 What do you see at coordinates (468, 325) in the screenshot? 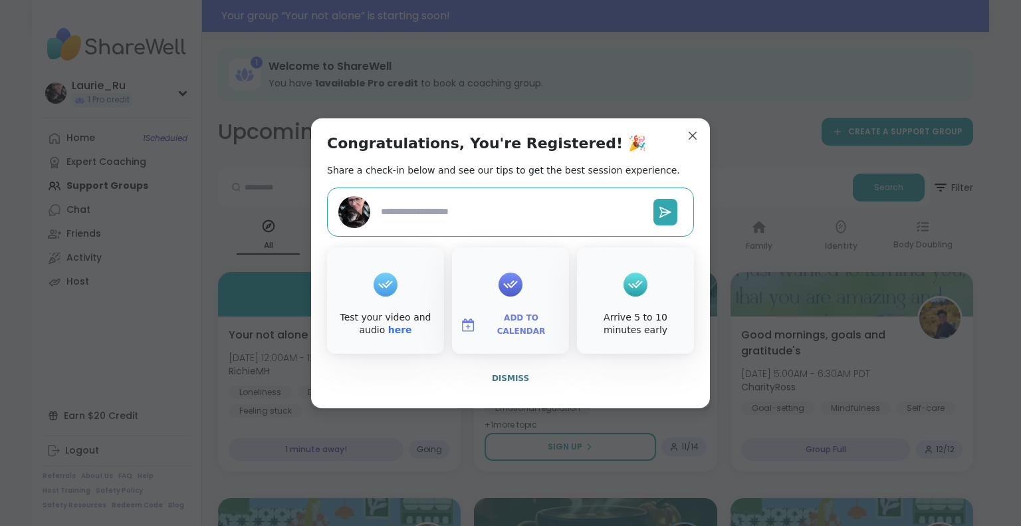
I see `img: ShareWell Logomark` at bounding box center [468, 325].